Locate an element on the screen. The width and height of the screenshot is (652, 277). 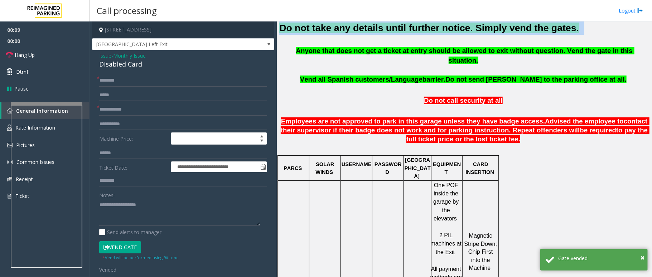
span: Toggle popup is located at coordinates (263, 167).